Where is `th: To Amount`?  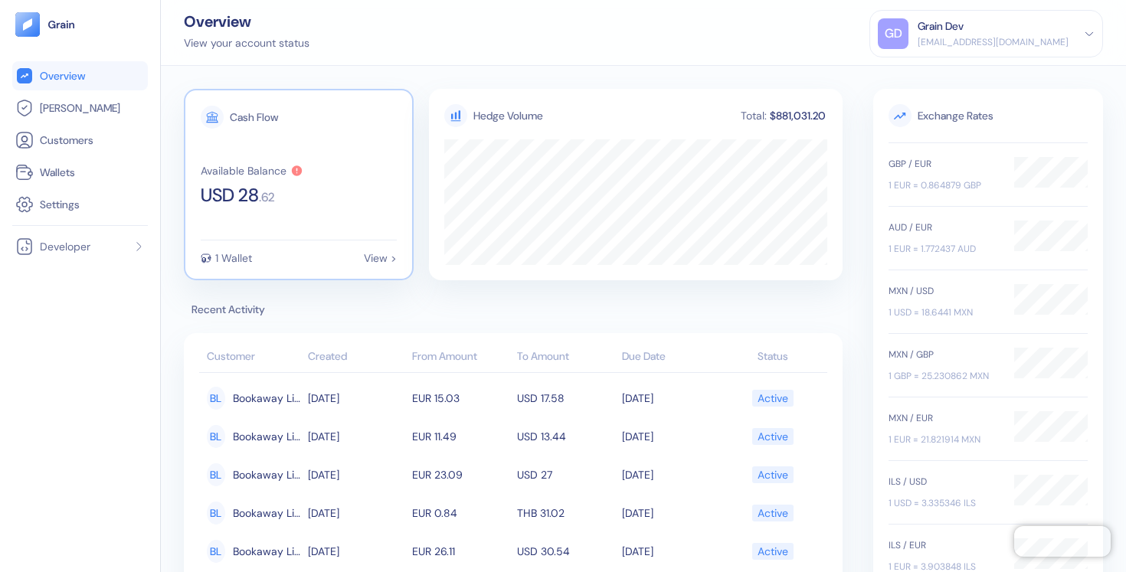
th: To Amount is located at coordinates (565, 358).